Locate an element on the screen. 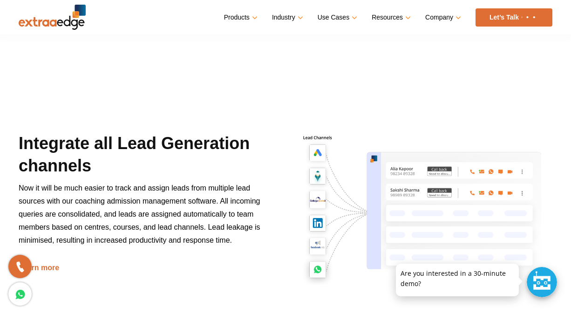  a: Use Cases is located at coordinates (336, 17).